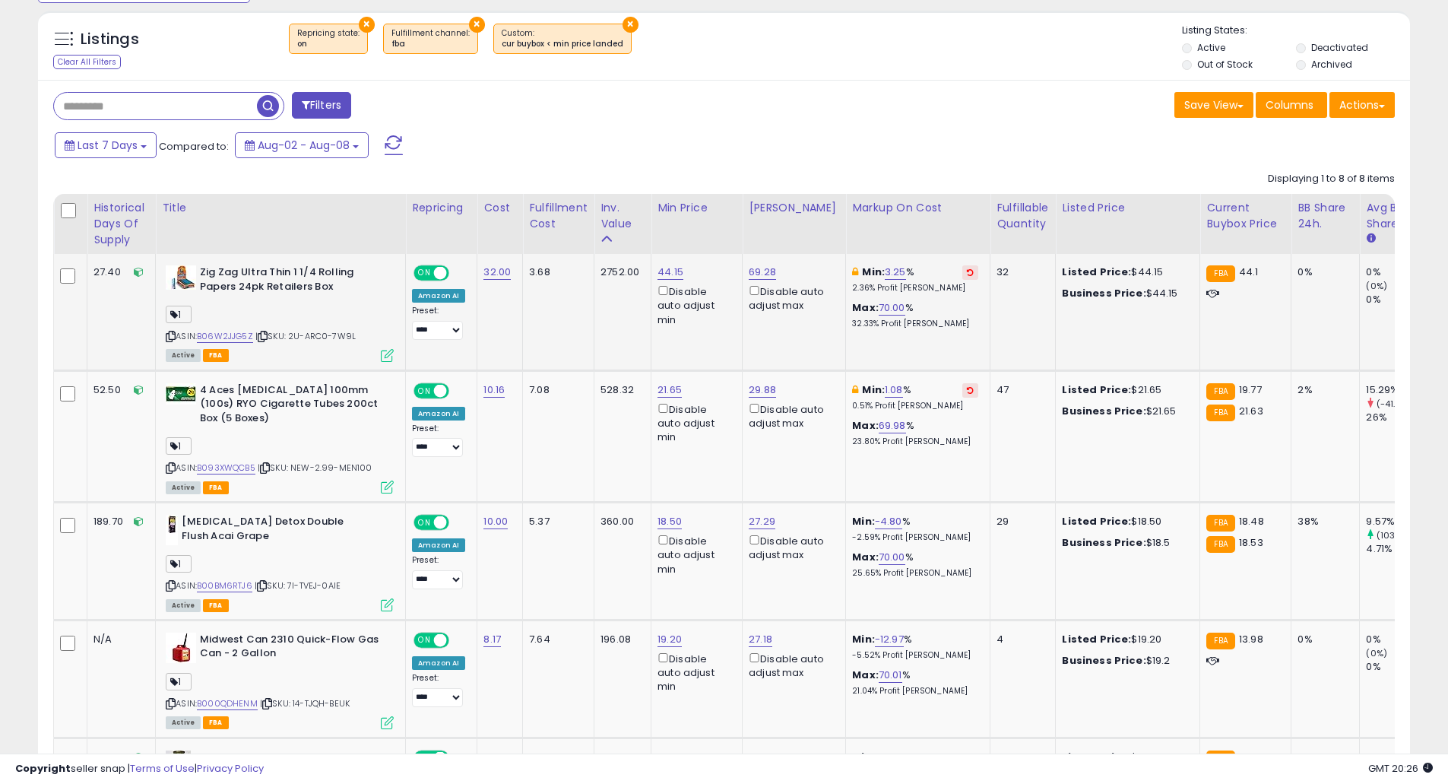 The height and width of the screenshot is (784, 1448). I want to click on div: cur buybox < min price landed, so click(563, 44).